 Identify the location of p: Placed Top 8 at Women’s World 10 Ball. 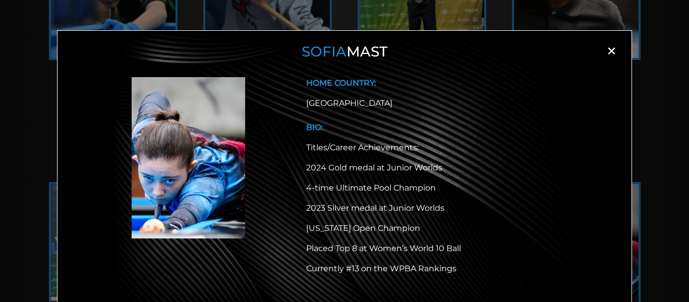
(457, 249).